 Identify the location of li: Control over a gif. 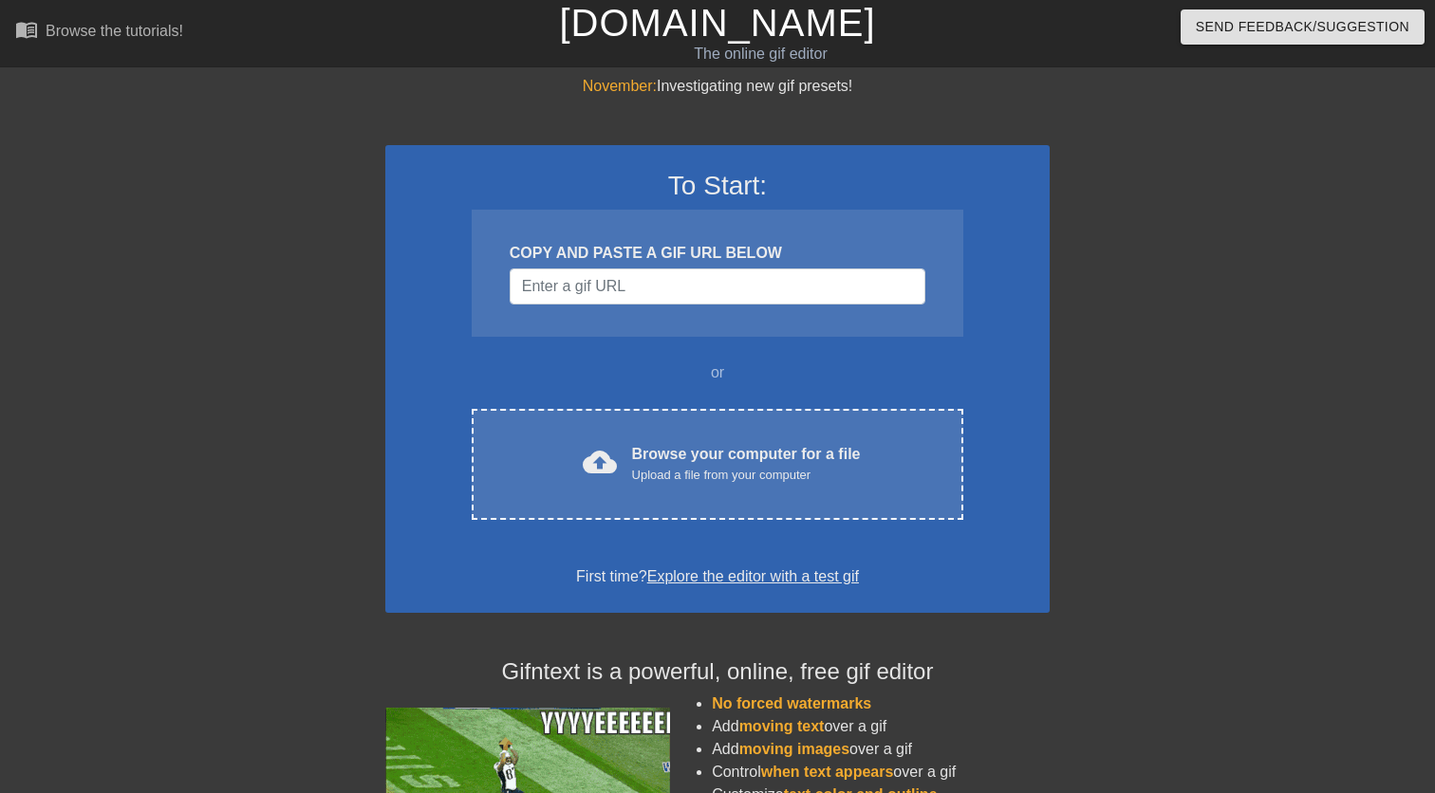
(880, 772).